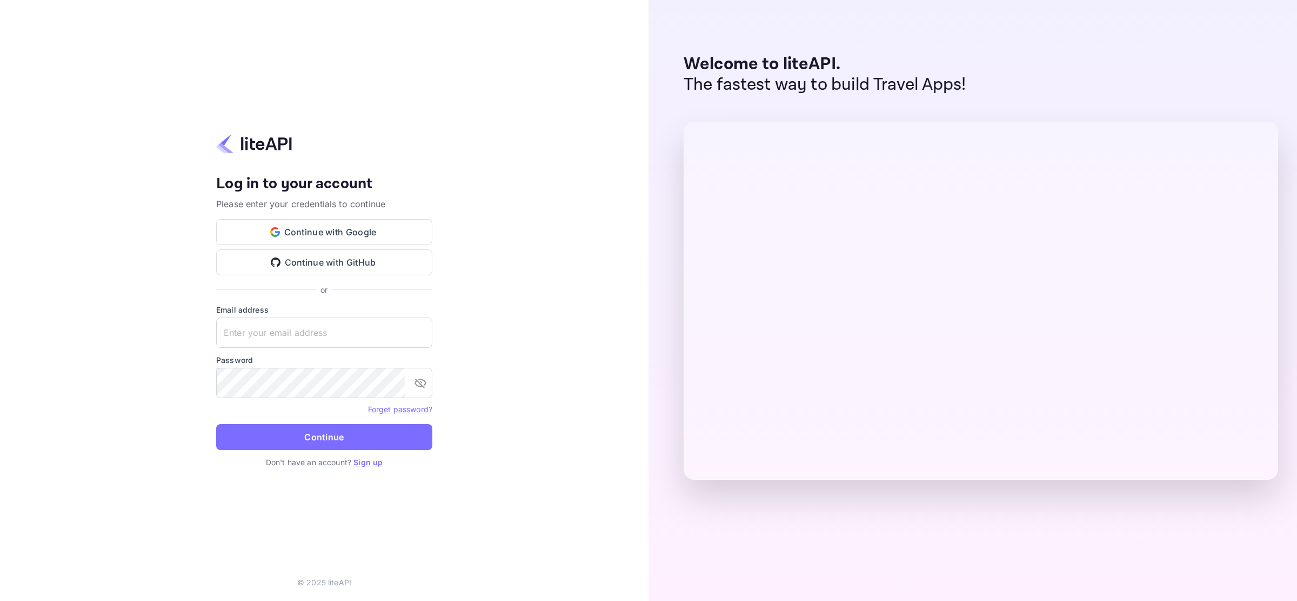  I want to click on p: or, so click(324, 289).